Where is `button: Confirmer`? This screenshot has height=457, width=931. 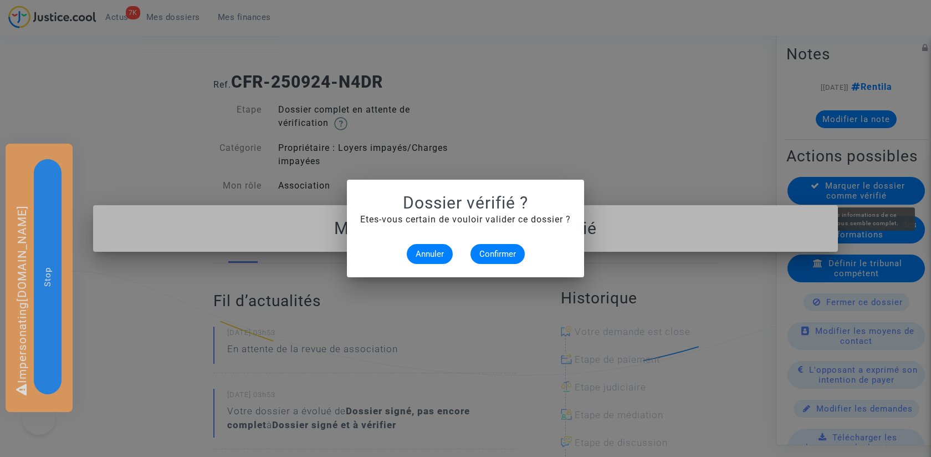
button: Confirmer is located at coordinates (498, 254).